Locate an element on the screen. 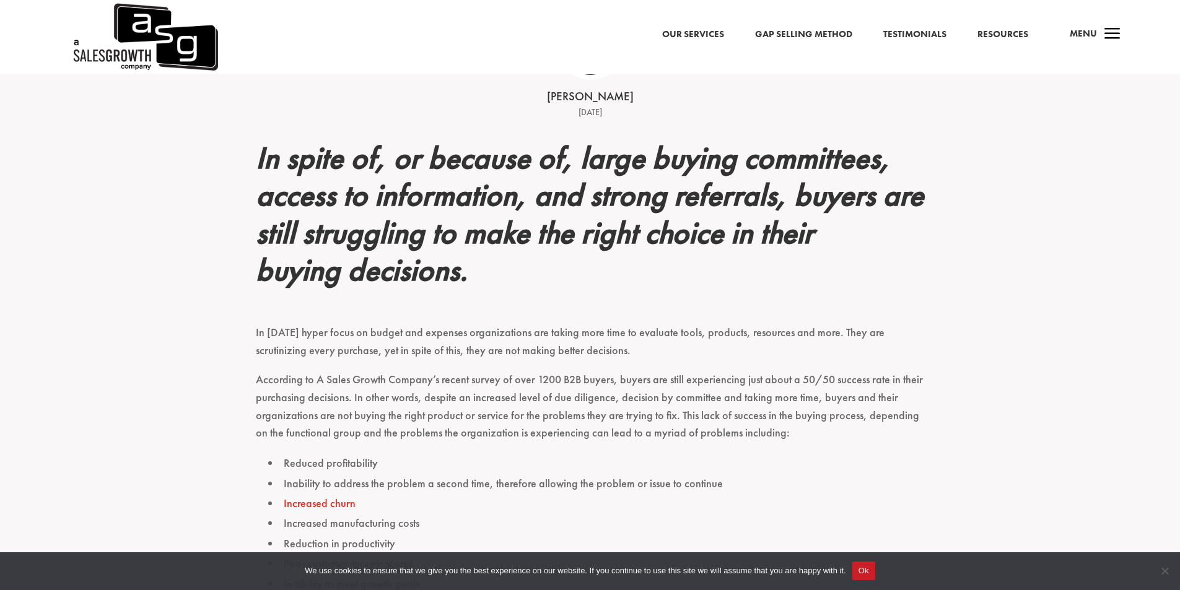 This screenshot has width=1180, height=590. li: Inability to address the problem a second time, therefore allowing the problem or issue to continue is located at coordinates (596, 484).